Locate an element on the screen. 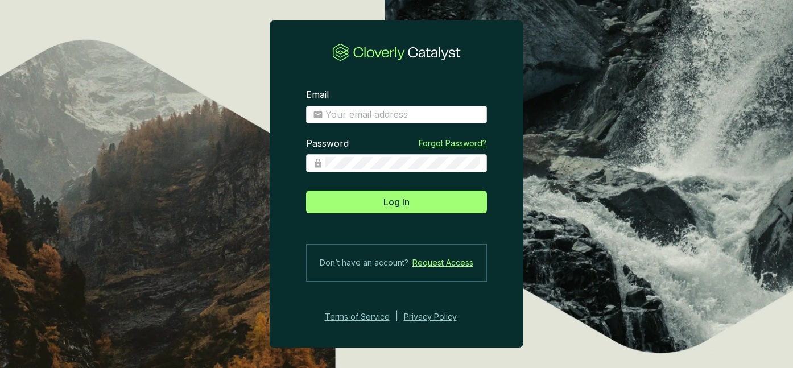 This screenshot has height=368, width=793. button: Log In is located at coordinates (397, 202).